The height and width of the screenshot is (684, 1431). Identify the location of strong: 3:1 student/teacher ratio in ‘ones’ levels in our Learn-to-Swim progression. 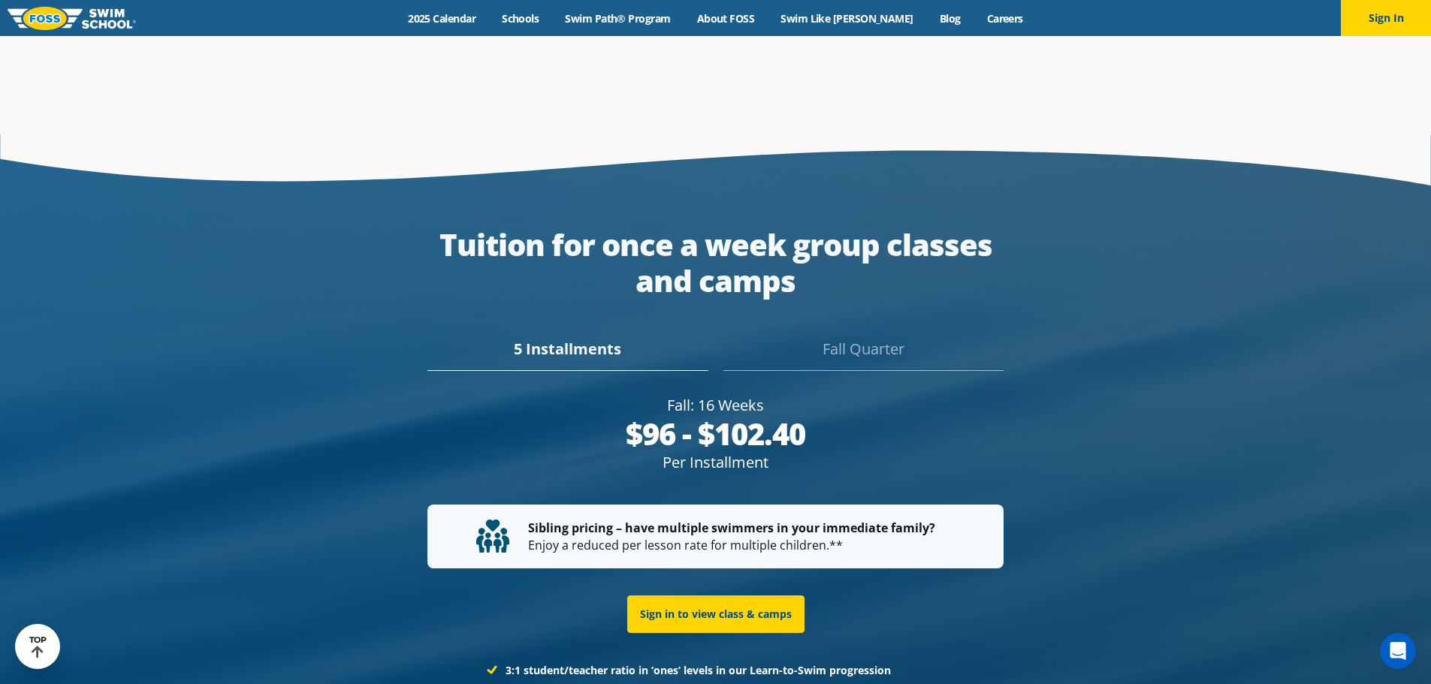
(698, 670).